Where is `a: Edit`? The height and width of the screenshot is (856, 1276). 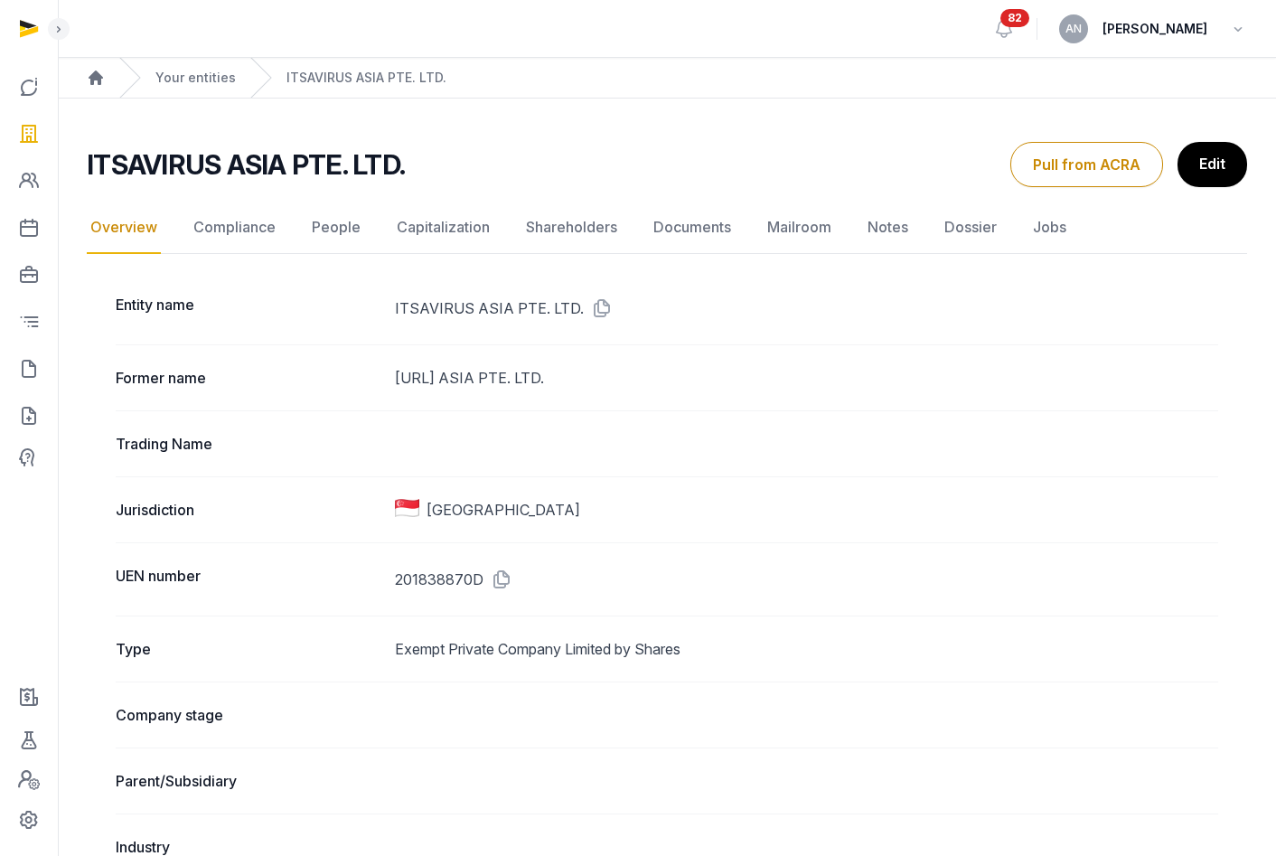
a: Edit is located at coordinates (1212, 165).